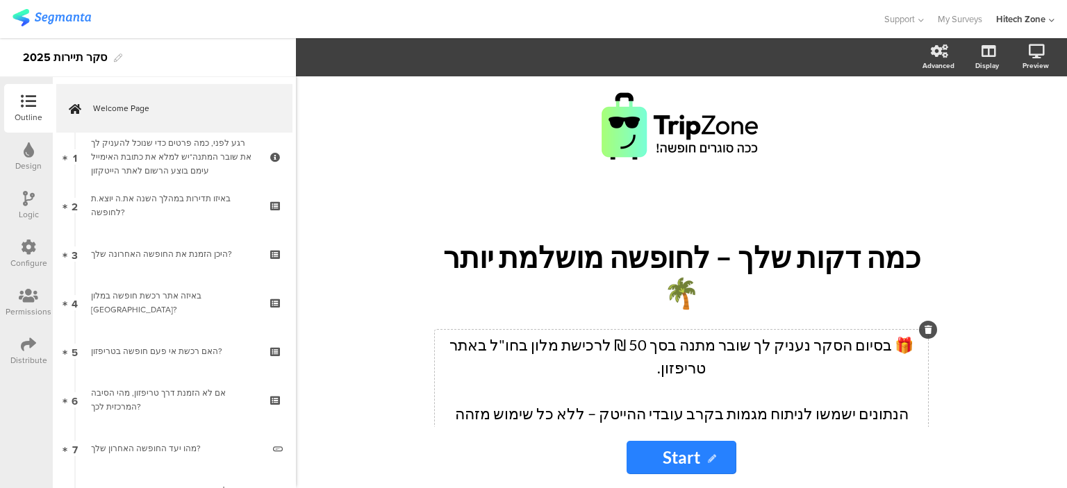 The height and width of the screenshot is (488, 1067). I want to click on p: יהיה קצר, מבטיחים :), so click(681, 436).